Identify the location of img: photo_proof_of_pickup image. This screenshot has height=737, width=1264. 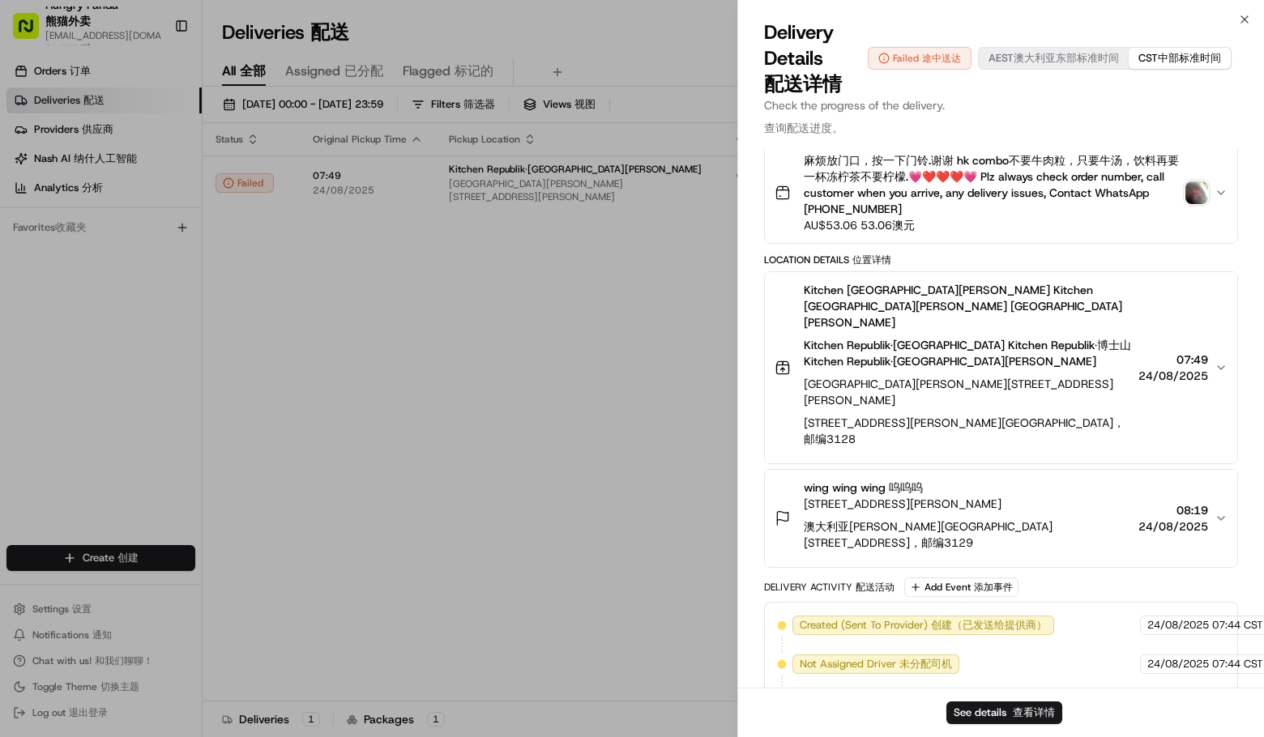
(1196, 193).